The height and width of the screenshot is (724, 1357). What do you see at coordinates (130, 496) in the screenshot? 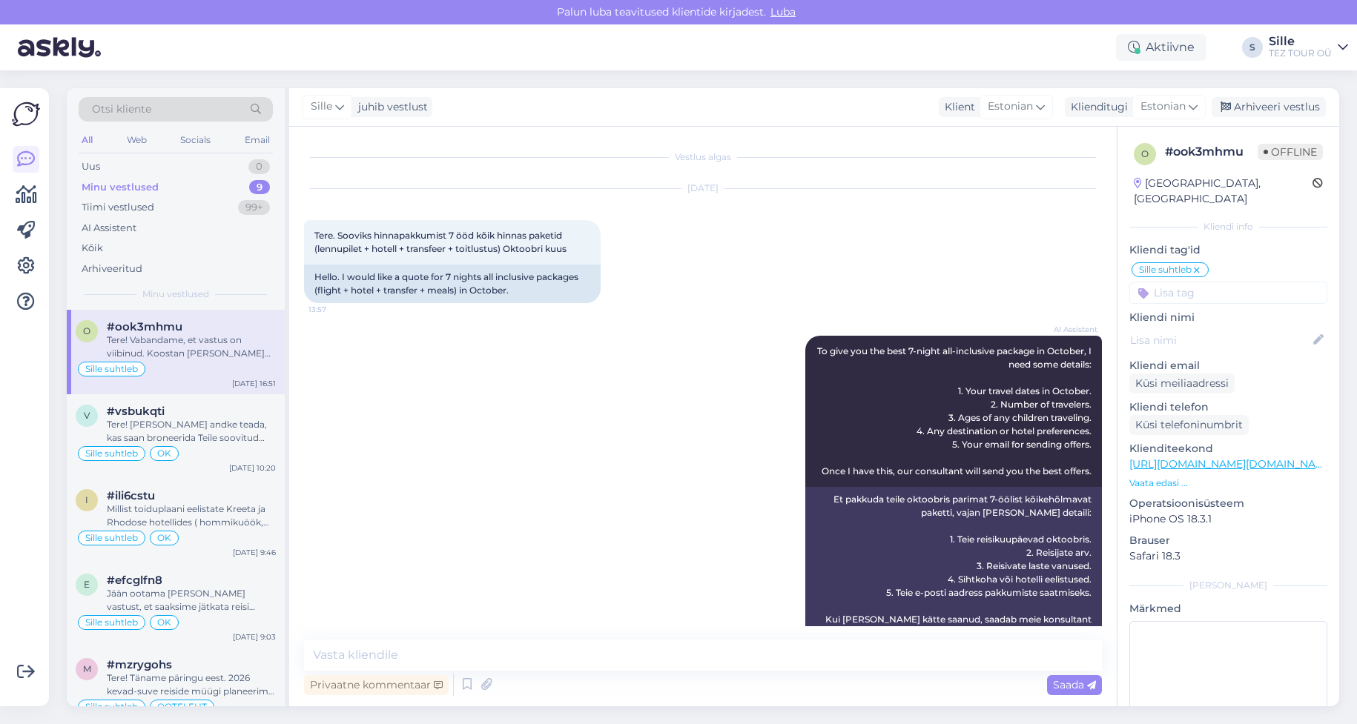
I see `span: #ili6cstu` at bounding box center [130, 496].